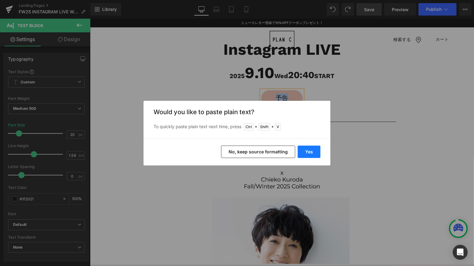 The image size is (474, 266). Describe the element at coordinates (147, 57) in the screenshot. I see `strong: 2025` at that location.